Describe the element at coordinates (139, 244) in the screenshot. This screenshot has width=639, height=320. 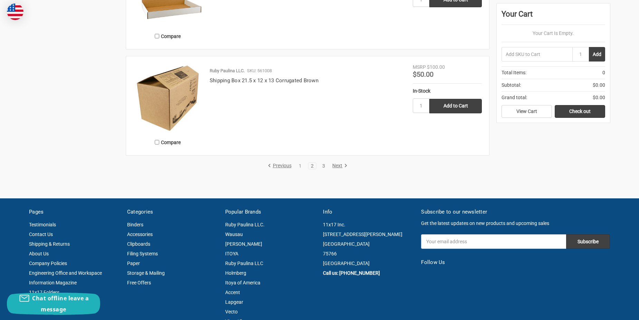
I see `a: Clipboards` at that location.